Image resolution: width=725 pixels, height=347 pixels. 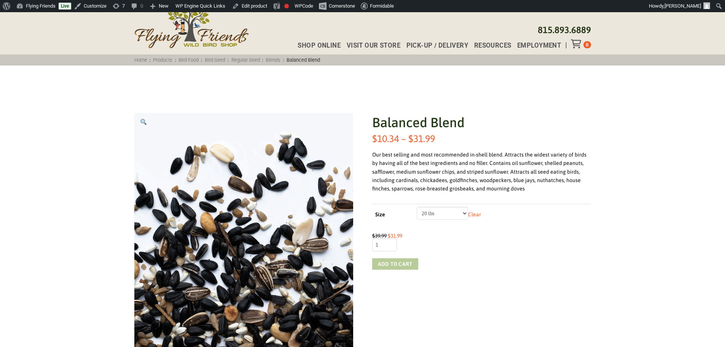 I want to click on span: Pick-up / Delivery, so click(x=437, y=45).